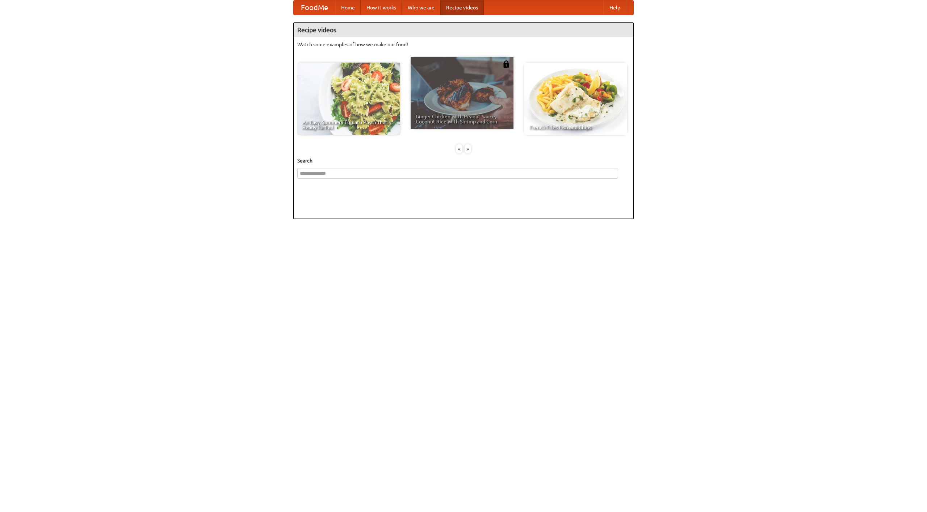  Describe the element at coordinates (349, 99) in the screenshot. I see `a: An Easy, Summery Tomato Pasta That's Ready for Fall` at that location.